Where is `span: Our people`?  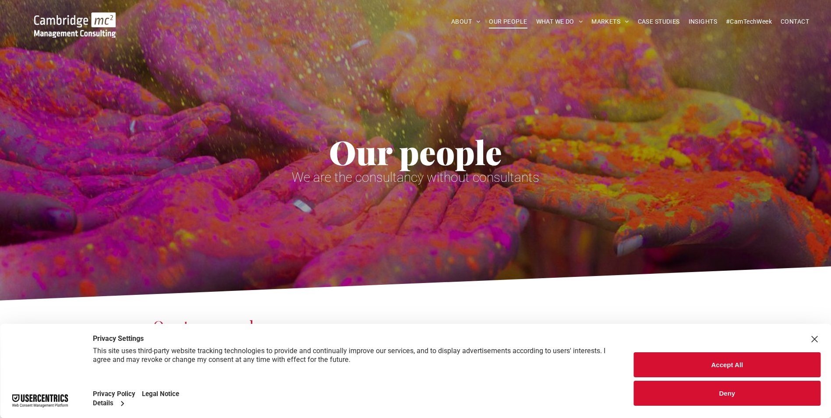 span: Our people is located at coordinates (415, 152).